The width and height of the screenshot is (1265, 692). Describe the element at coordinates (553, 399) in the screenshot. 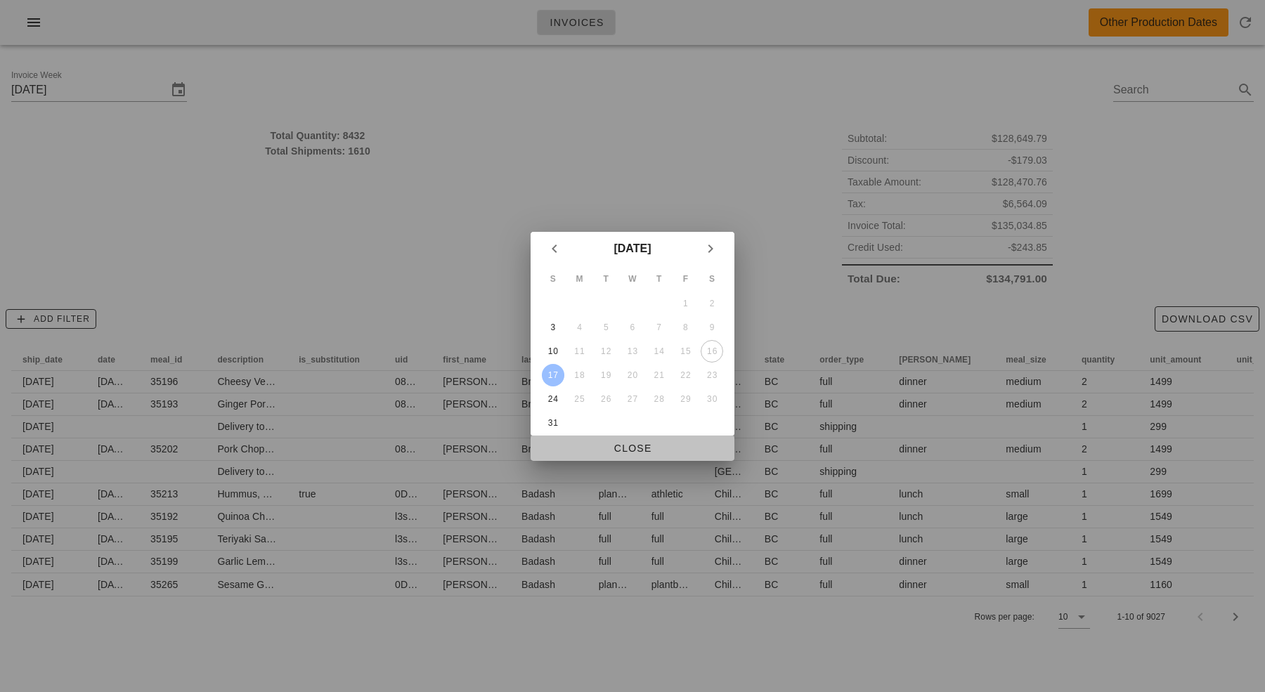

I see `div: 24` at that location.